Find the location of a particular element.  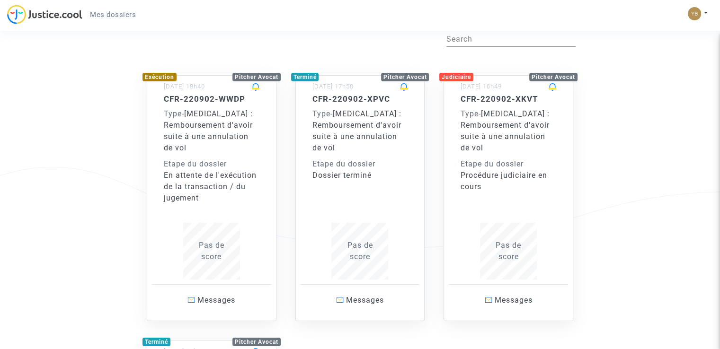

a: Mes dossiers is located at coordinates (113, 15).